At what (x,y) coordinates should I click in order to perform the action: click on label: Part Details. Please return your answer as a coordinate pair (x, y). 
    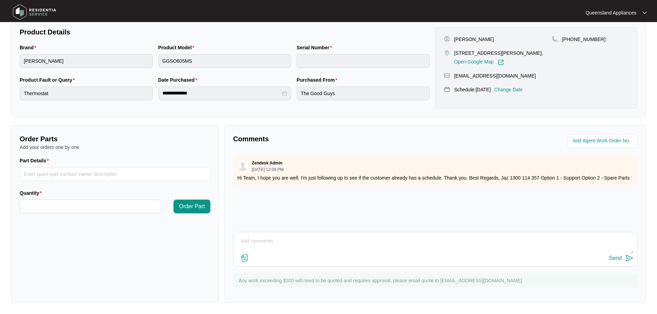
    Looking at the image, I should click on (36, 161).